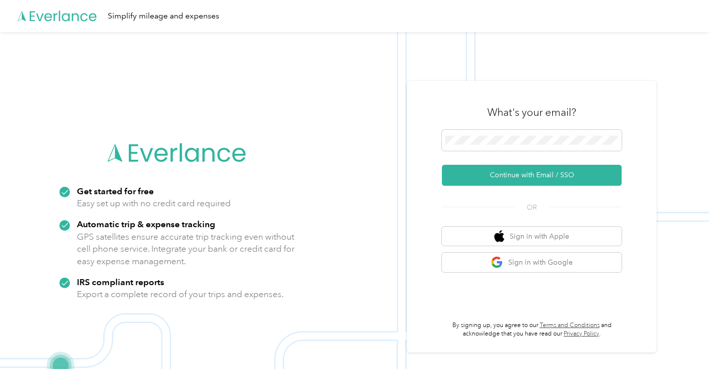  I want to click on strong: IRS compliant reports, so click(120, 282).